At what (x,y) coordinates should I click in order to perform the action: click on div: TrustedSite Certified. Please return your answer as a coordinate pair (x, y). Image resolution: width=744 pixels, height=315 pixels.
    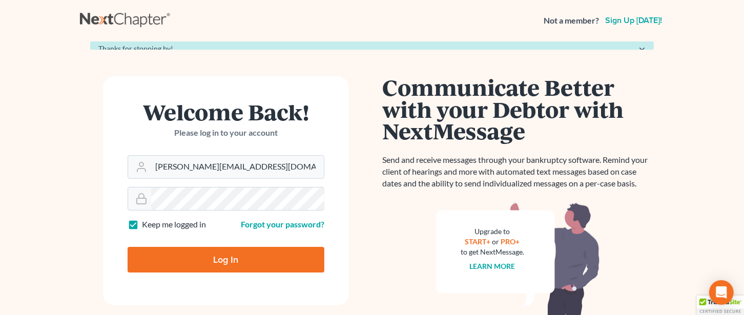
    Looking at the image, I should click on (720, 305).